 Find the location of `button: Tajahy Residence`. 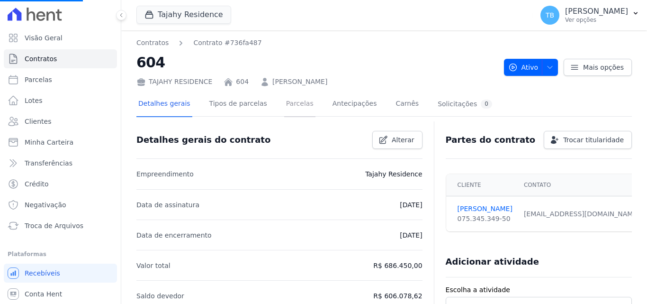

button: Tajahy Residence is located at coordinates (184, 15).